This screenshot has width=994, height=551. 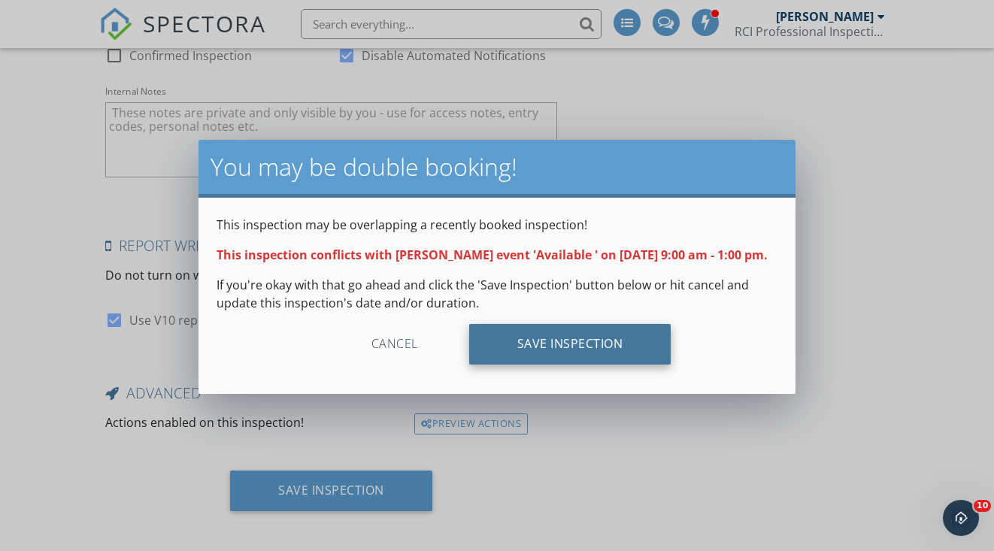 I want to click on p: This inspection may be overlapping a recently booked inspection!, so click(x=496, y=225).